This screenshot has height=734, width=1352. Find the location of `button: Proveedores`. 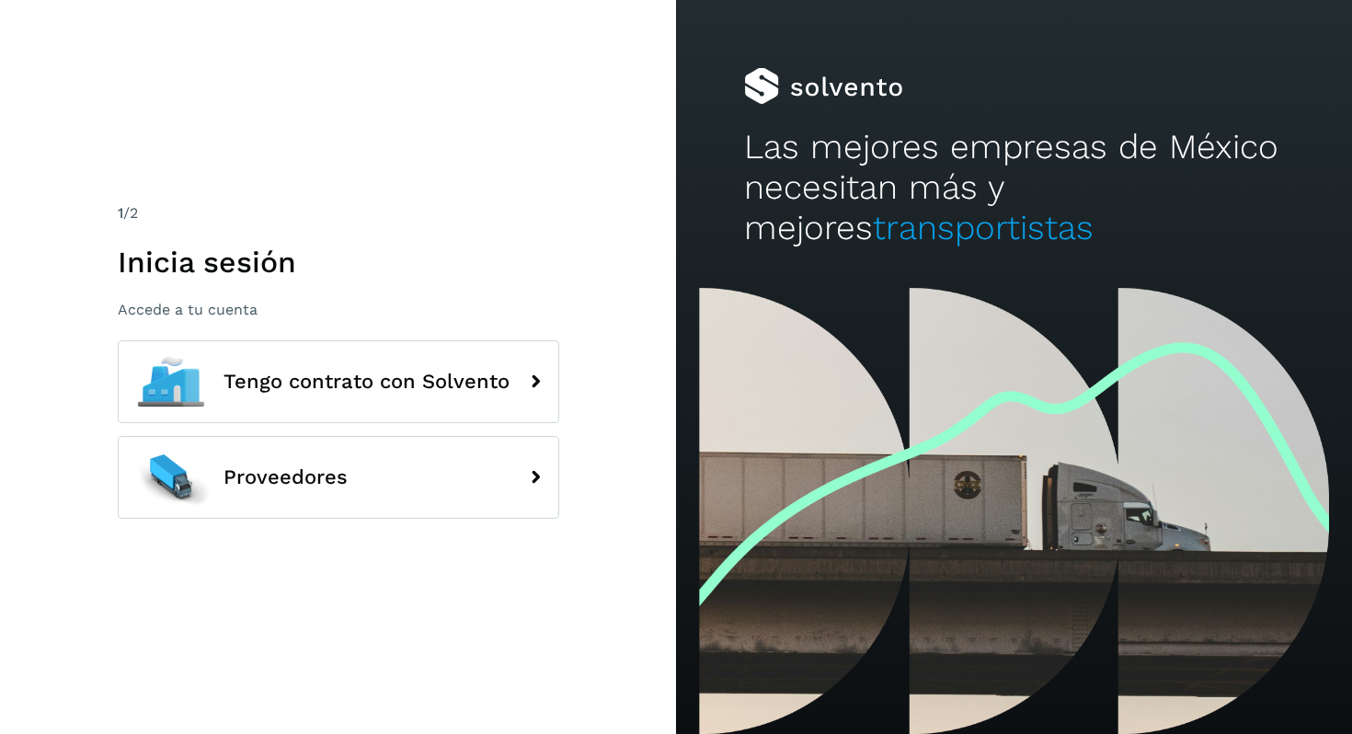

button: Proveedores is located at coordinates (339, 477).